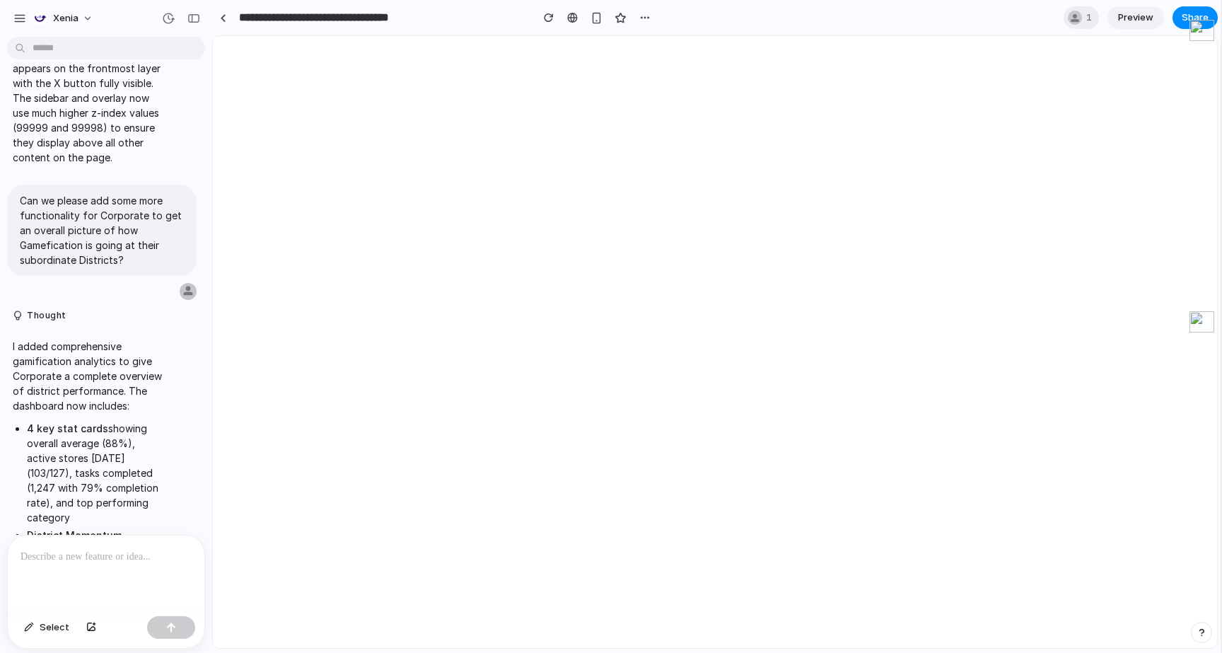 The image size is (1222, 653). Describe the element at coordinates (1136, 18) in the screenshot. I see `a: Preview` at that location.